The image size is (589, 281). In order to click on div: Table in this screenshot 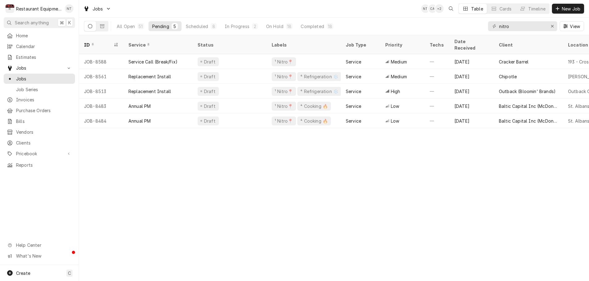, I will do `click(477, 9)`.